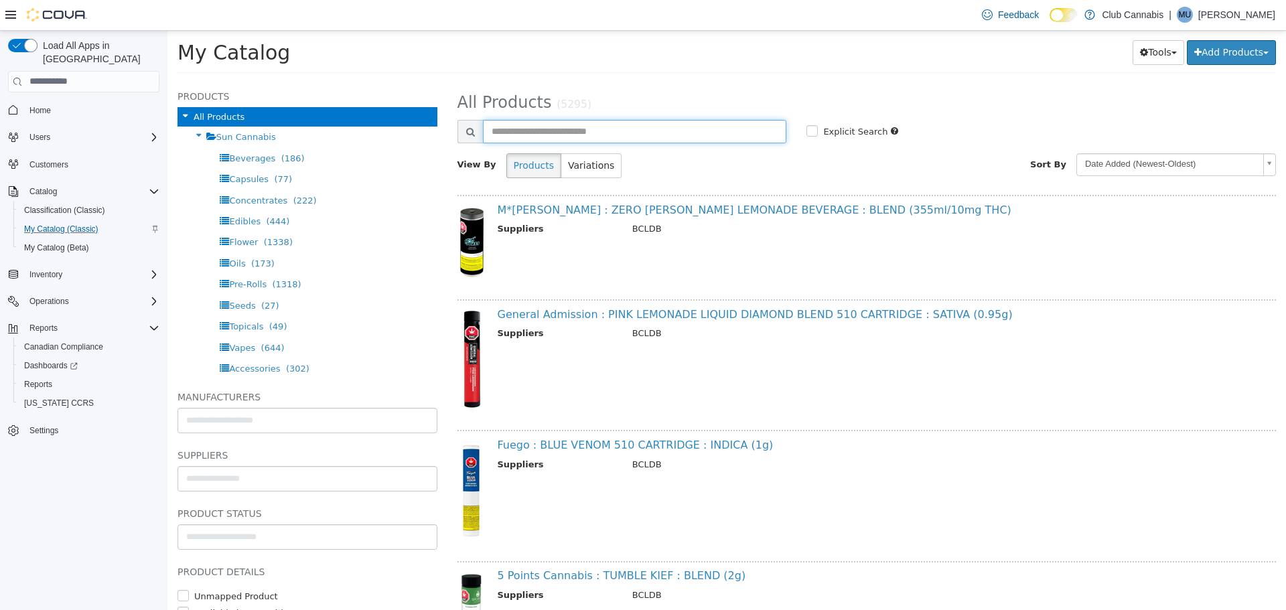 This screenshot has width=1286, height=610. Describe the element at coordinates (81, 148) in the screenshot. I see `span: Capsules` at that location.